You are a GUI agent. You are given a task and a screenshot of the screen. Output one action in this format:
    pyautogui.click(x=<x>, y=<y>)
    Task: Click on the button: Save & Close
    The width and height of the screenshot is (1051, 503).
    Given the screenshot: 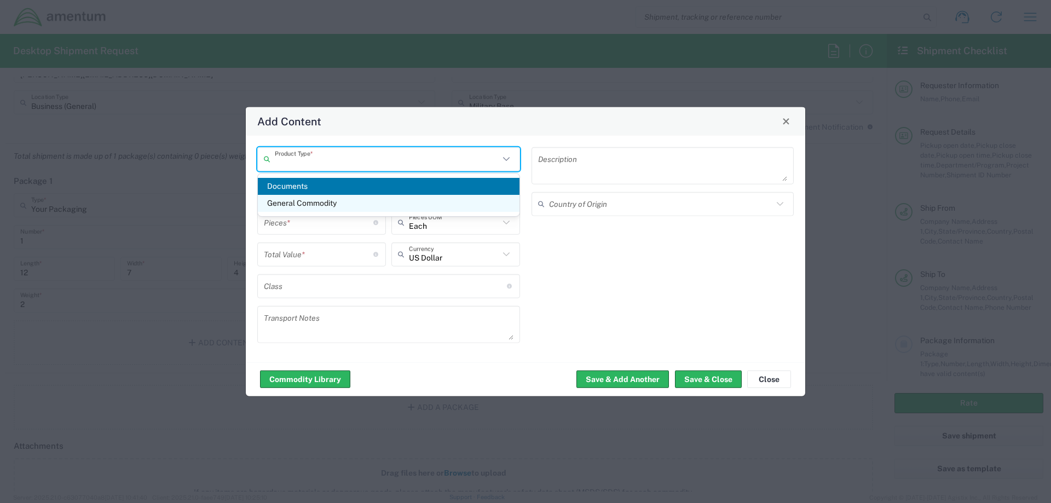 What is the action you would take?
    pyautogui.click(x=709, y=379)
    